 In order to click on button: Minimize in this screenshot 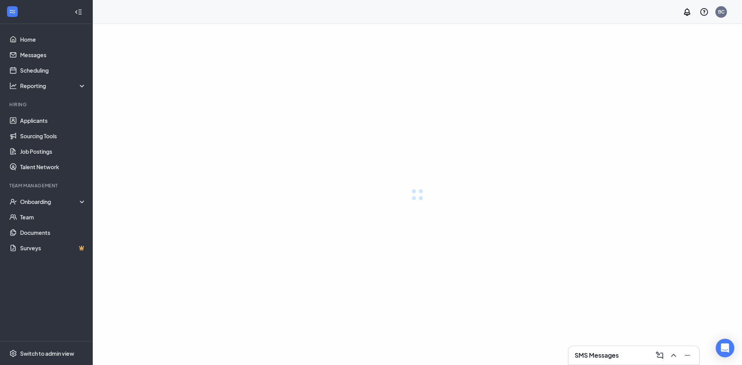, I will do `click(687, 356)`.